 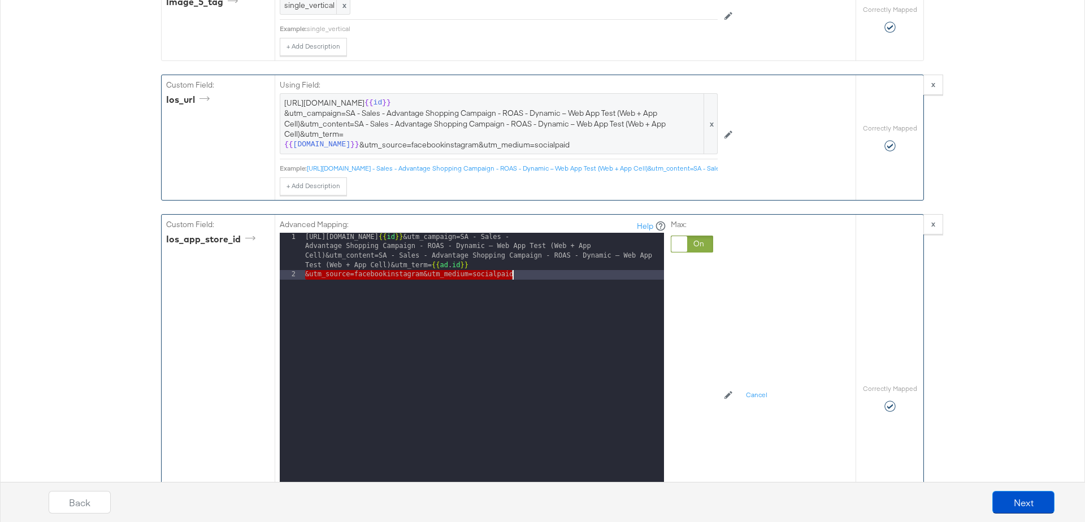 What do you see at coordinates (378, 103) in the screenshot?
I see `span: id` at bounding box center [378, 103].